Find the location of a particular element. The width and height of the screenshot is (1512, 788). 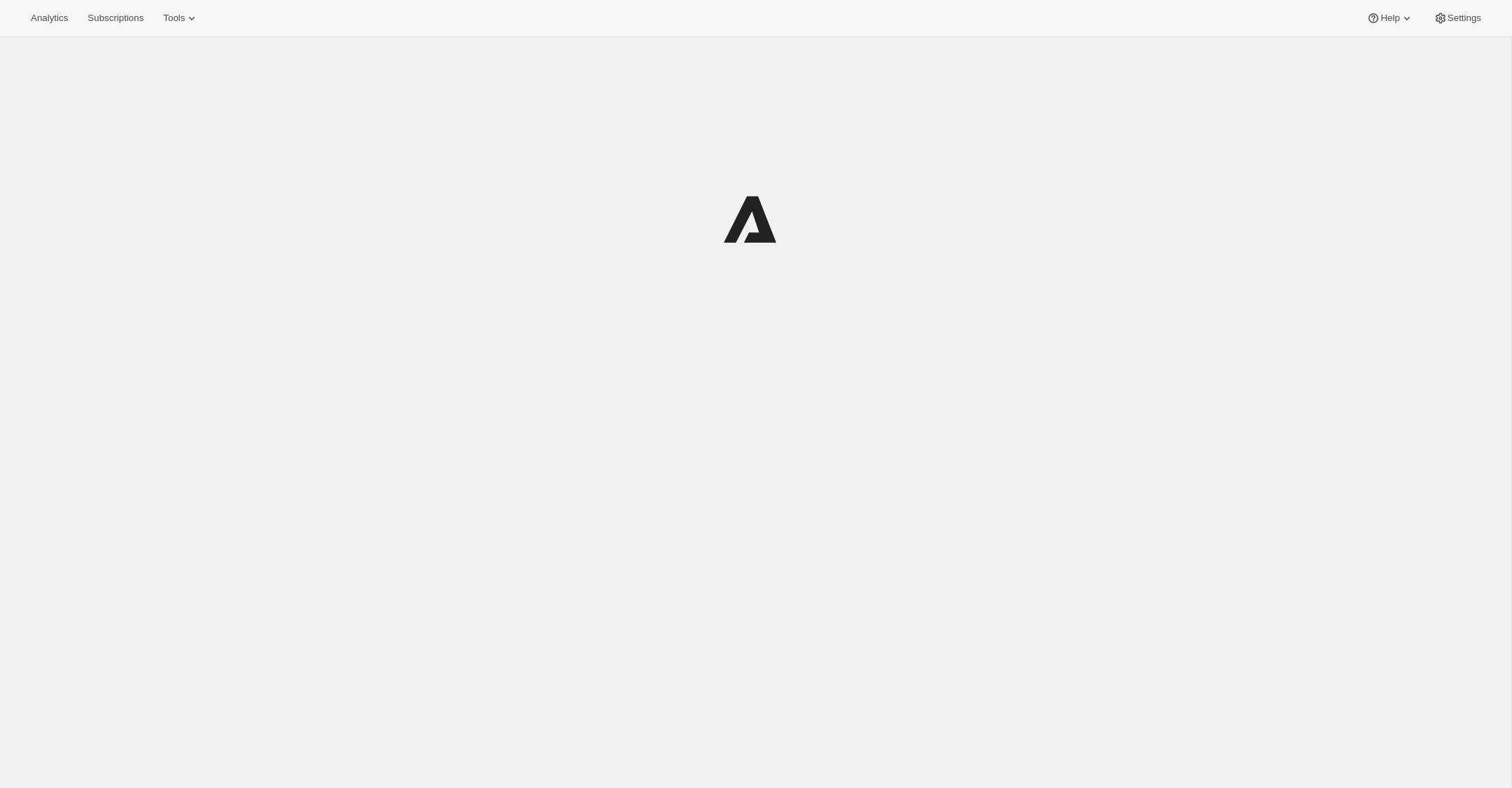

button: Analytics is located at coordinates (49, 18).